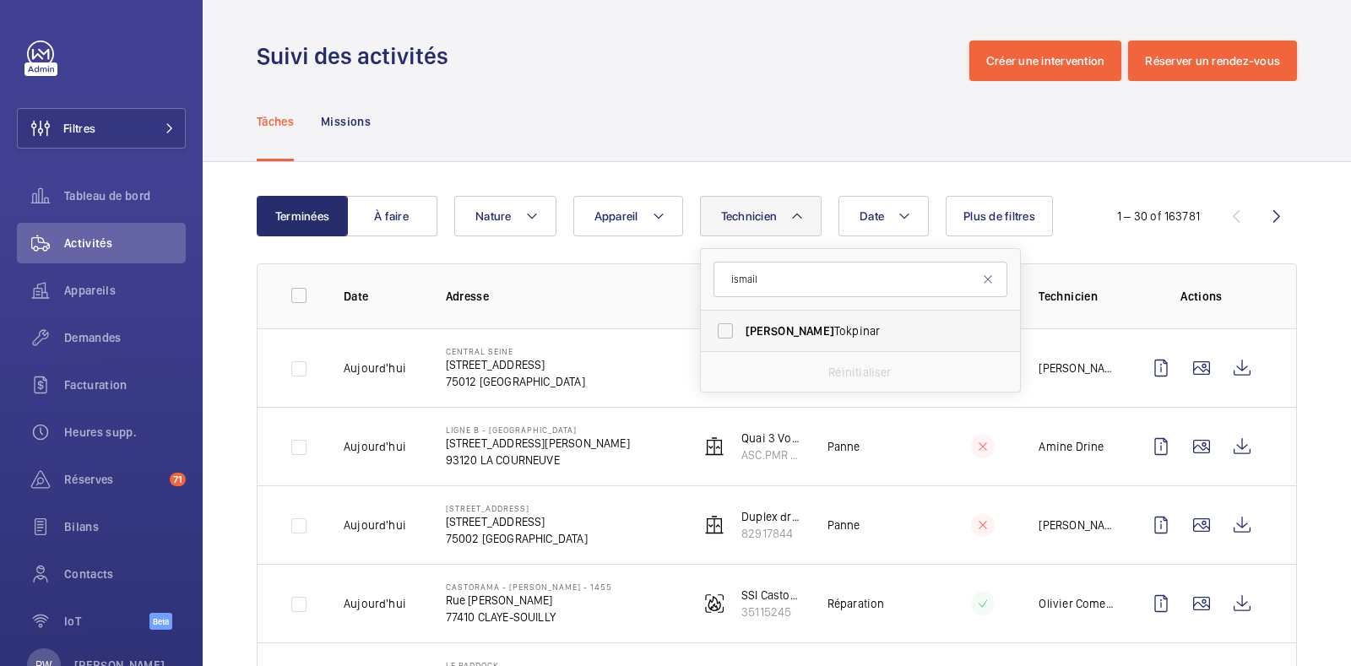  What do you see at coordinates (1159, 216) in the screenshot?
I see `div: 1 – 30 of 163781` at bounding box center [1159, 216].